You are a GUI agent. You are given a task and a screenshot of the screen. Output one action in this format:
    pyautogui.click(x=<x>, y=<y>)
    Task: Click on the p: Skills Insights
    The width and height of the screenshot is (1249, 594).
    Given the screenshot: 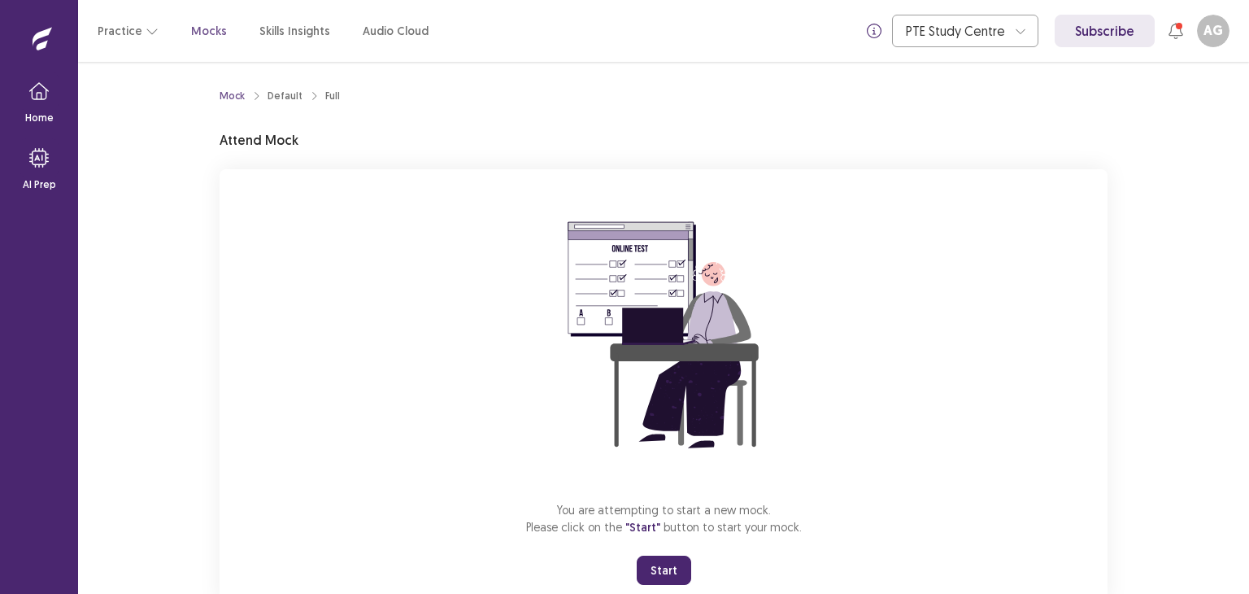 What is the action you would take?
    pyautogui.click(x=294, y=31)
    